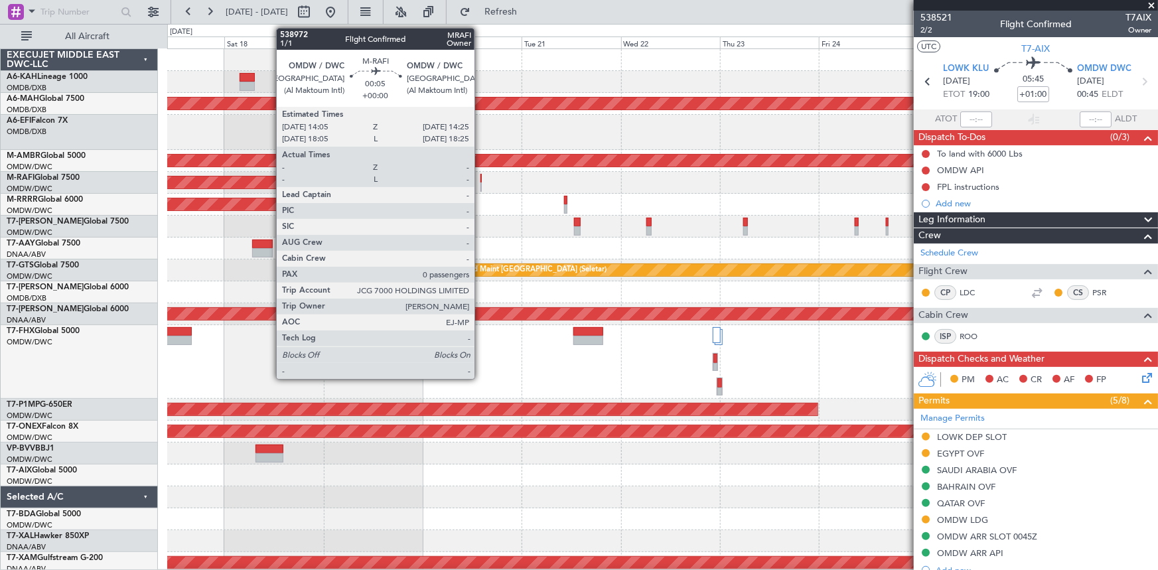 This screenshot has width=1158, height=570. I want to click on span: T7-XAM, so click(22, 558).